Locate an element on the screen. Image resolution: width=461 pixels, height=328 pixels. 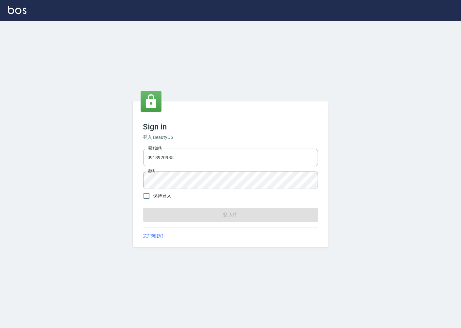
a: 忘記密碼? is located at coordinates (153, 236).